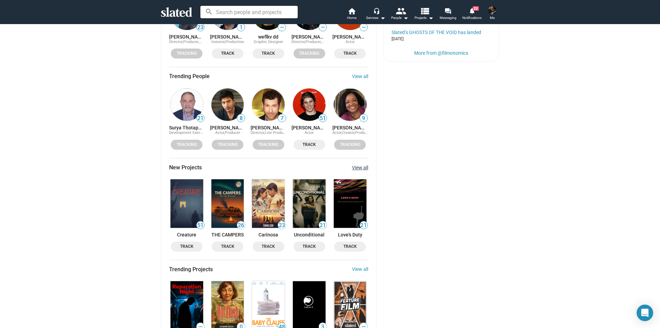 The width and height of the screenshot is (660, 328). What do you see at coordinates (218, 42) in the screenshot?
I see `span: Investor,` at bounding box center [218, 42].